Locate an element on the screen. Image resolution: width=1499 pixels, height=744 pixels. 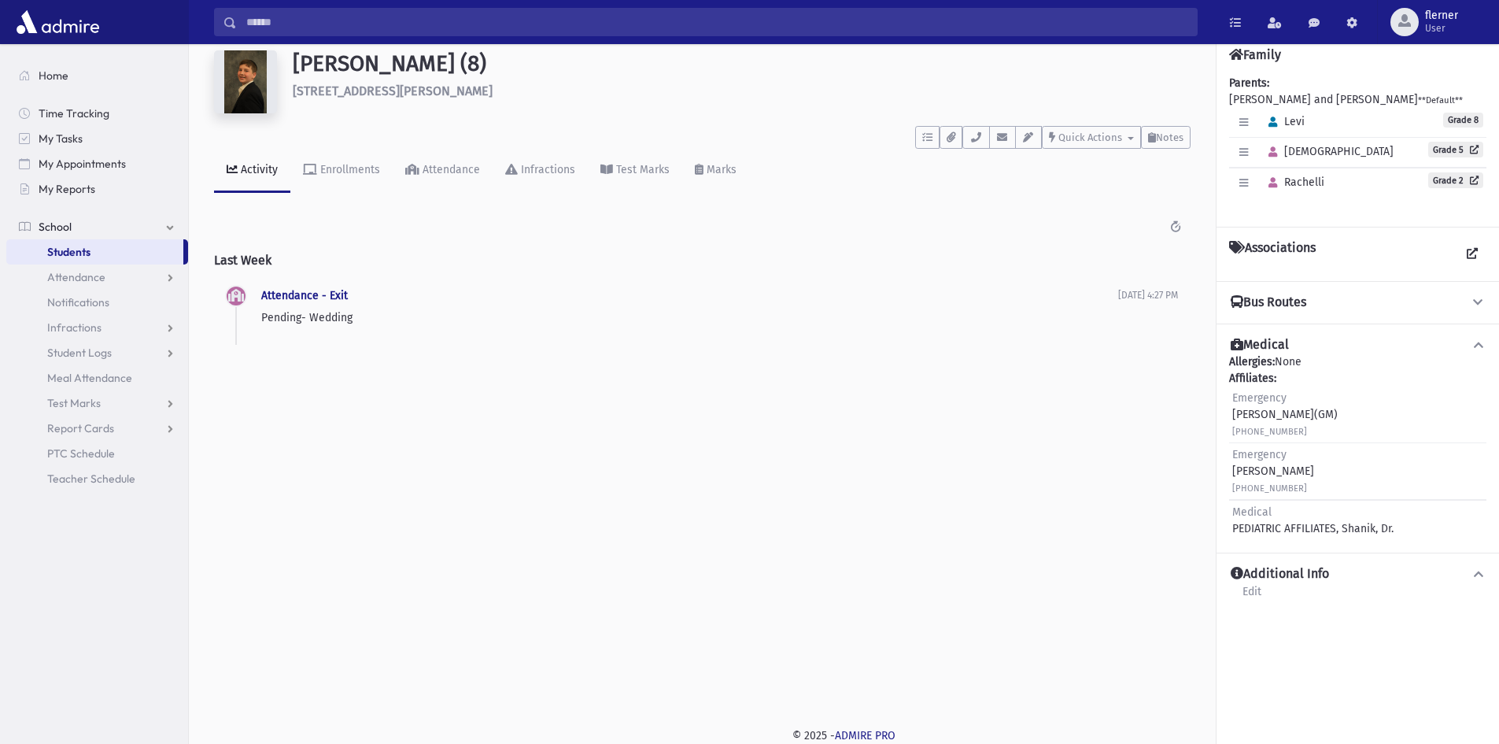
span: Teacher Schedule is located at coordinates (91, 479).